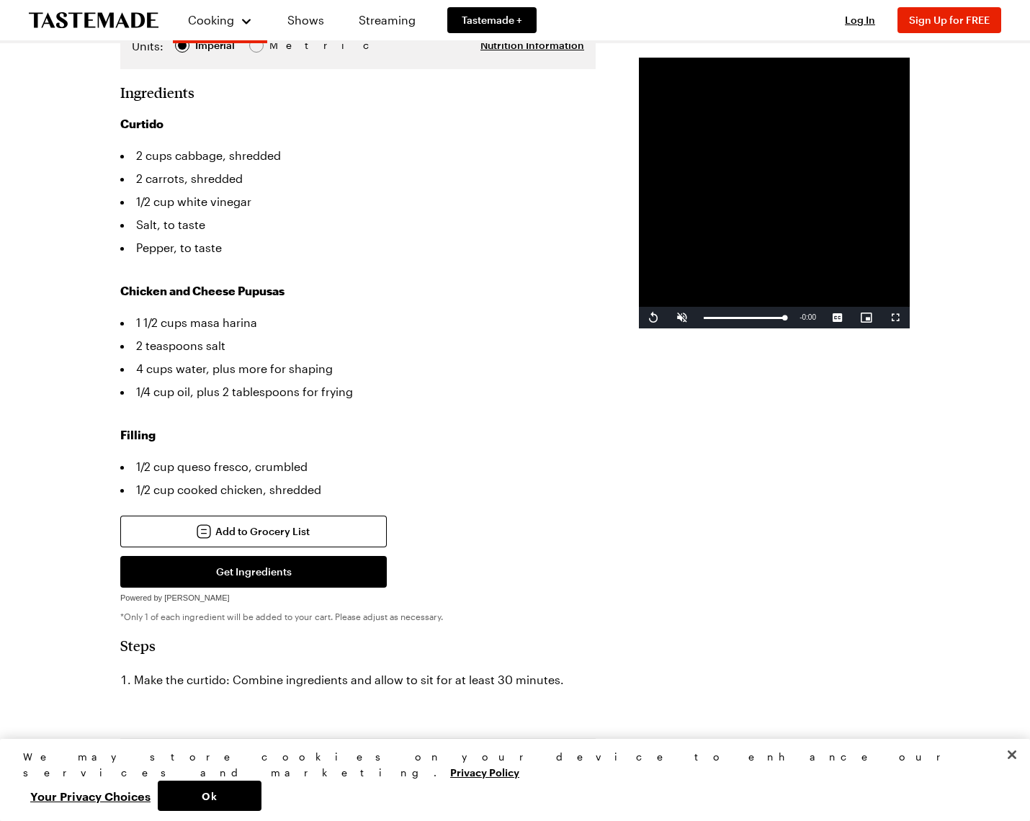 This screenshot has height=821, width=1030. What do you see at coordinates (860, 20) in the screenshot?
I see `button: Log In` at bounding box center [860, 20].